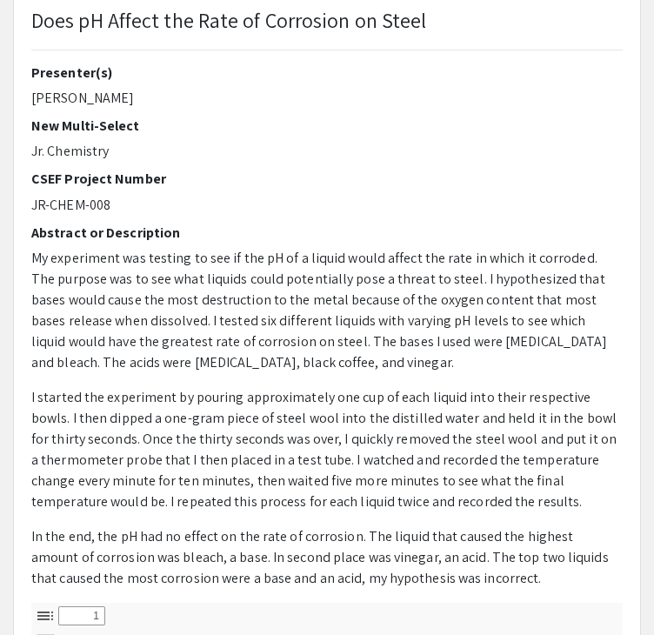  What do you see at coordinates (323, 449) in the screenshot?
I see `span: I started the experiment by pouring approximately one cup of each liquid into their respective bo...` at bounding box center [323, 449].